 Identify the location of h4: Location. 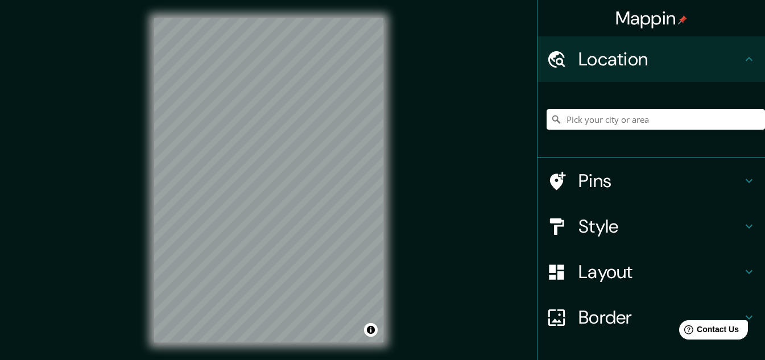
(660, 59).